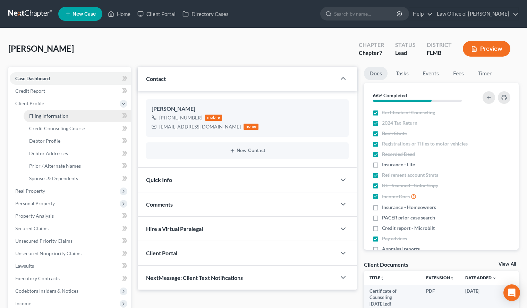 This screenshot has height=308, width=527. I want to click on div: Client Documents, so click(386, 264).